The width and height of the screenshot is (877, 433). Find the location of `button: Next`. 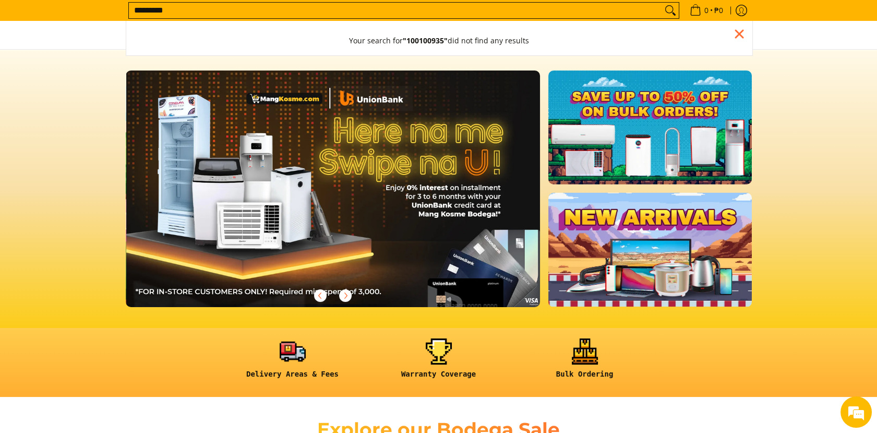

button: Next is located at coordinates (345, 295).